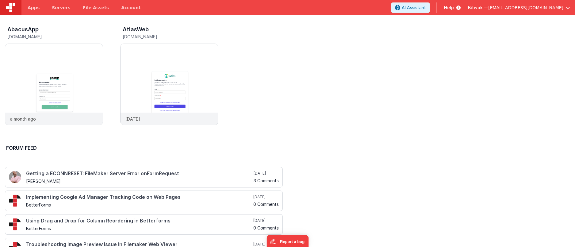 Image resolution: width=575 pixels, height=247 pixels. I want to click on span: Apps, so click(33, 8).